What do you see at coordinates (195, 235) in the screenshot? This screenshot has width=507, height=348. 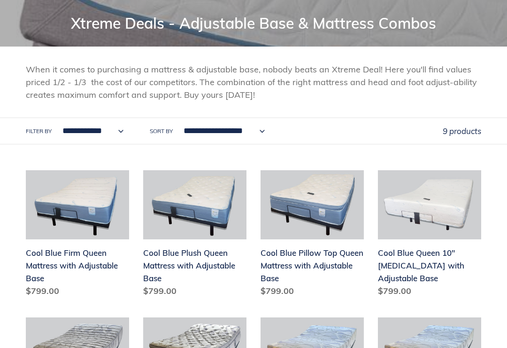 I see `a: Cool Blue Plush Queen Mattress with Adjustable Base` at bounding box center [195, 235].